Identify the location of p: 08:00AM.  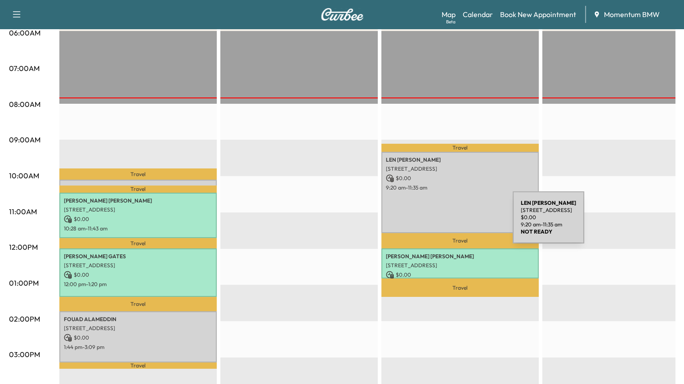
(25, 104).